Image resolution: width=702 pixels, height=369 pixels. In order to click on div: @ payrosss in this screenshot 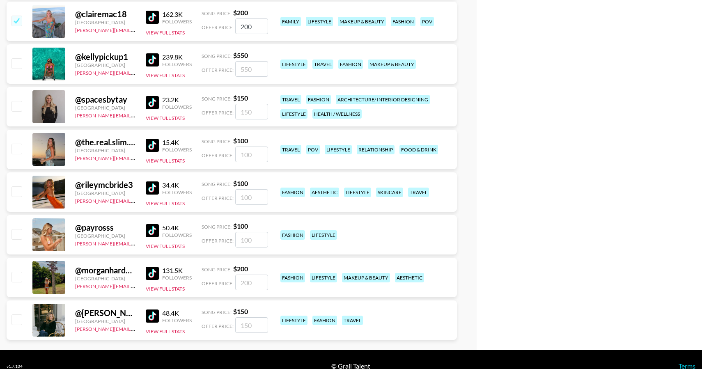, I will do `click(105, 227)`.